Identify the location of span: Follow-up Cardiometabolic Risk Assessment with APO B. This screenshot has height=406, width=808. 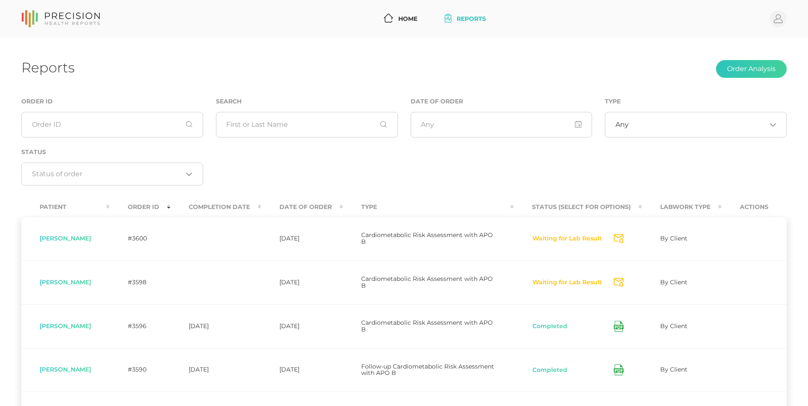
(427, 370).